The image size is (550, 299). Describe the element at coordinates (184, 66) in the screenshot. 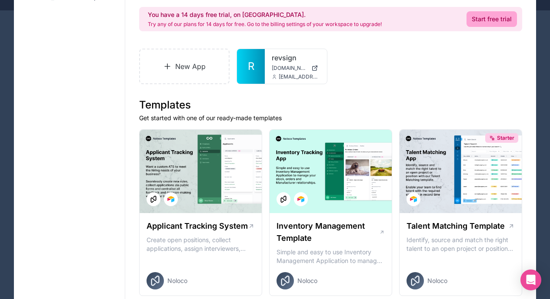

I see `a: New App` at that location.